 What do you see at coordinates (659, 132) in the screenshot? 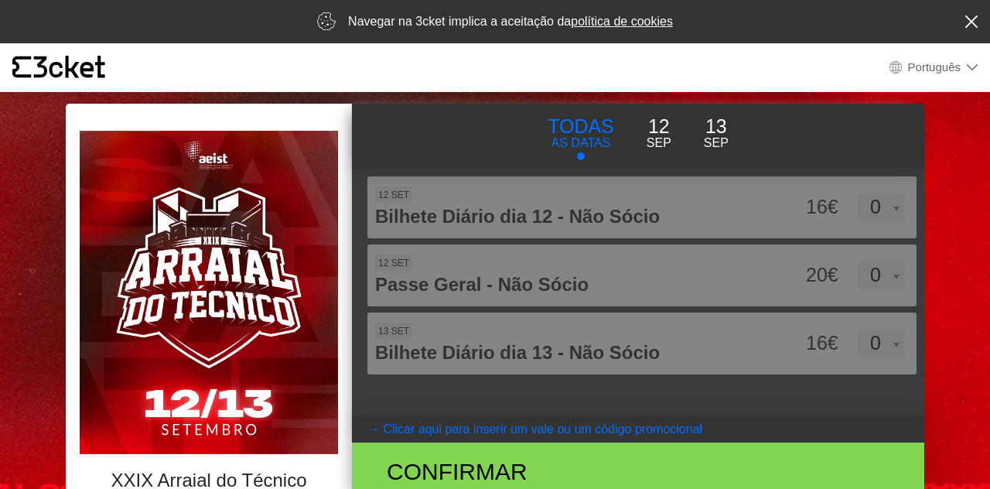
I see `button: 12 Sep` at bounding box center [659, 132].